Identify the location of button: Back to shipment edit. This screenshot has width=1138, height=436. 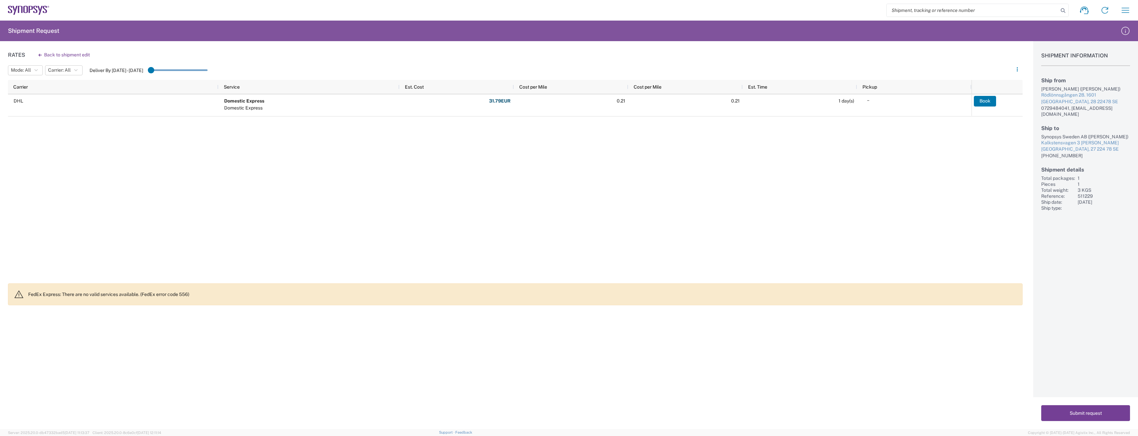
(64, 55).